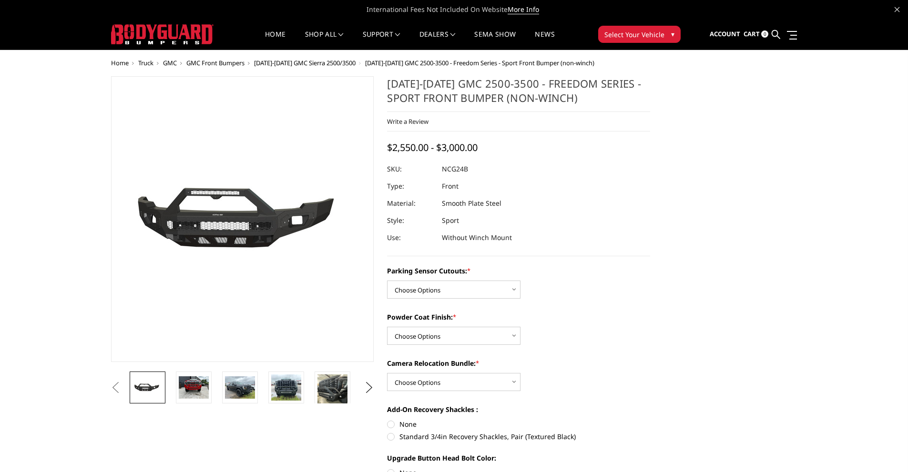 The image size is (908, 472). I want to click on button: Previous, so click(116, 388).